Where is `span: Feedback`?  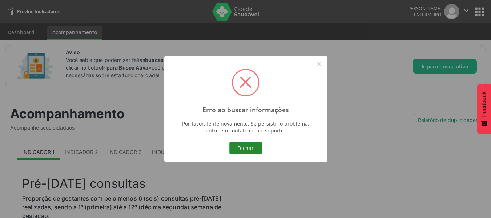
span: Feedback is located at coordinates (484, 104).